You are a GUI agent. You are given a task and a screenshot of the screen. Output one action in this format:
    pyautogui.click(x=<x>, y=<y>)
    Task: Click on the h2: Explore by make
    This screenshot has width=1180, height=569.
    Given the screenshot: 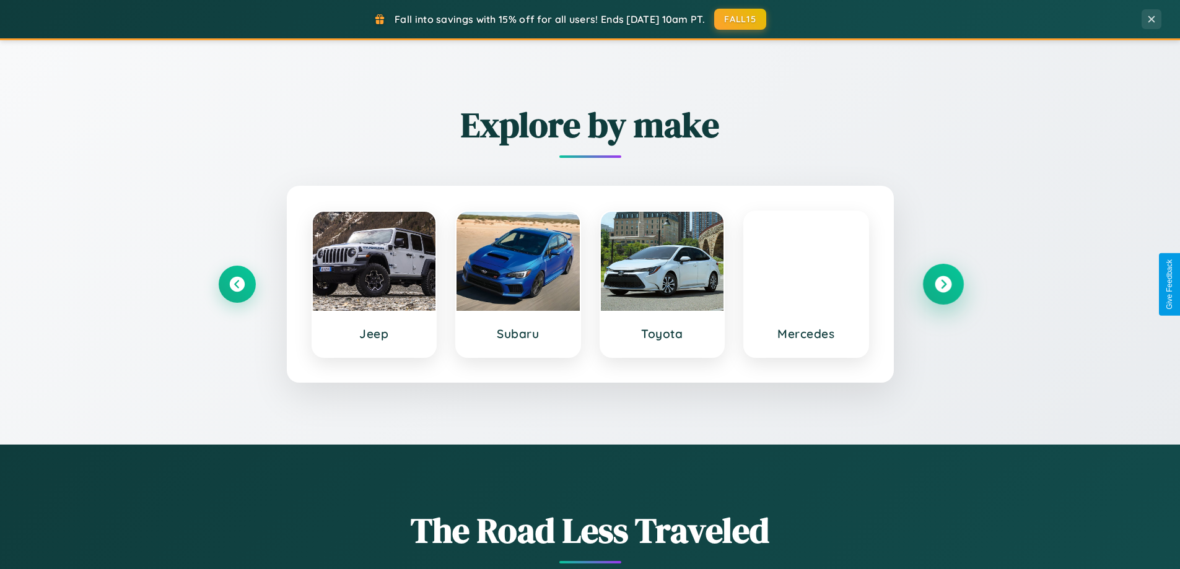 What is the action you would take?
    pyautogui.click(x=590, y=125)
    